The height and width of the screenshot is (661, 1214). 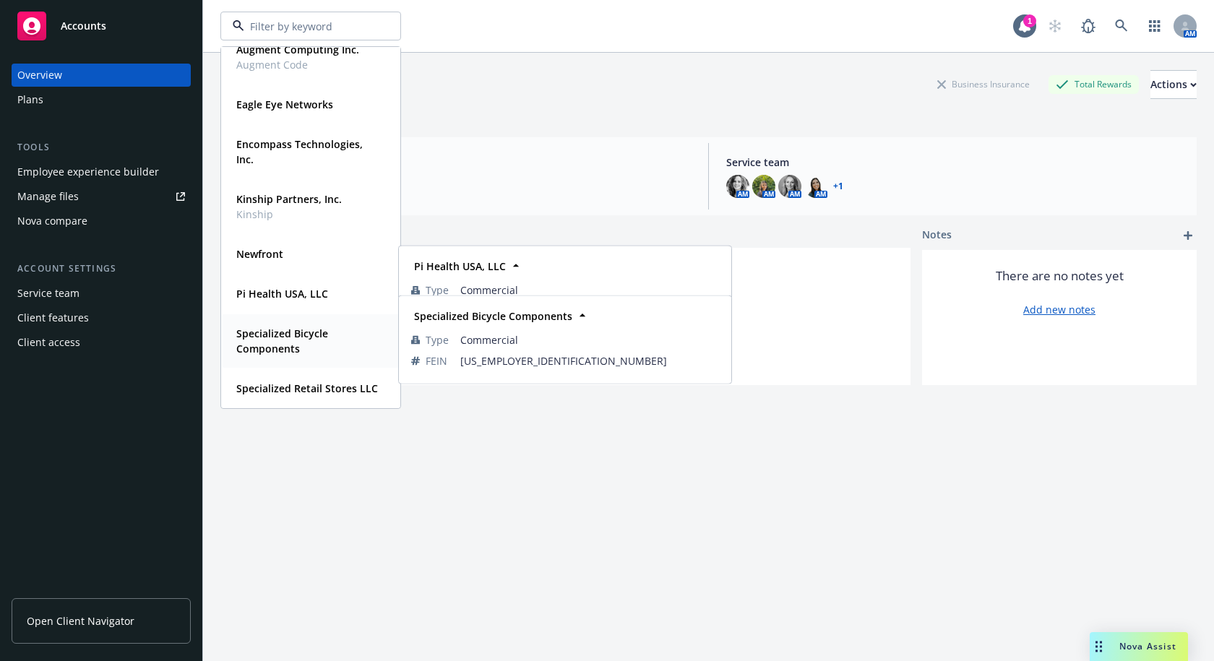 What do you see at coordinates (983, 84) in the screenshot?
I see `div: Business Insurance` at bounding box center [983, 84].